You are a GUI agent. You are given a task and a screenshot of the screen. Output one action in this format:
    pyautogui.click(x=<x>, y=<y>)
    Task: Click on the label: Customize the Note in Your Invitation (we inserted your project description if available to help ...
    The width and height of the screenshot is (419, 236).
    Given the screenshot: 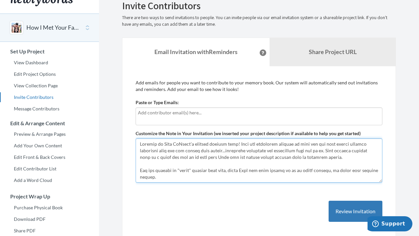 What is the action you would take?
    pyautogui.click(x=248, y=134)
    